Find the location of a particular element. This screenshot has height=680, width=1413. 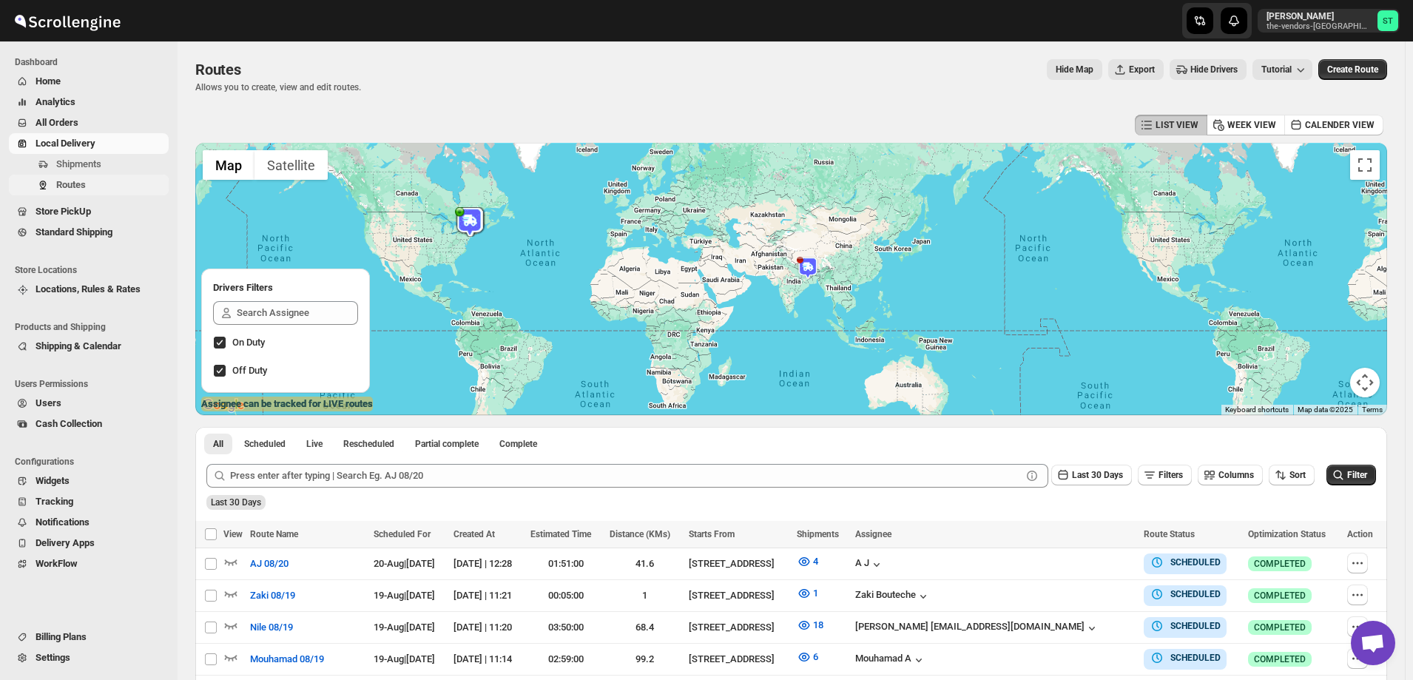

button: Cash Collection is located at coordinates (89, 424).